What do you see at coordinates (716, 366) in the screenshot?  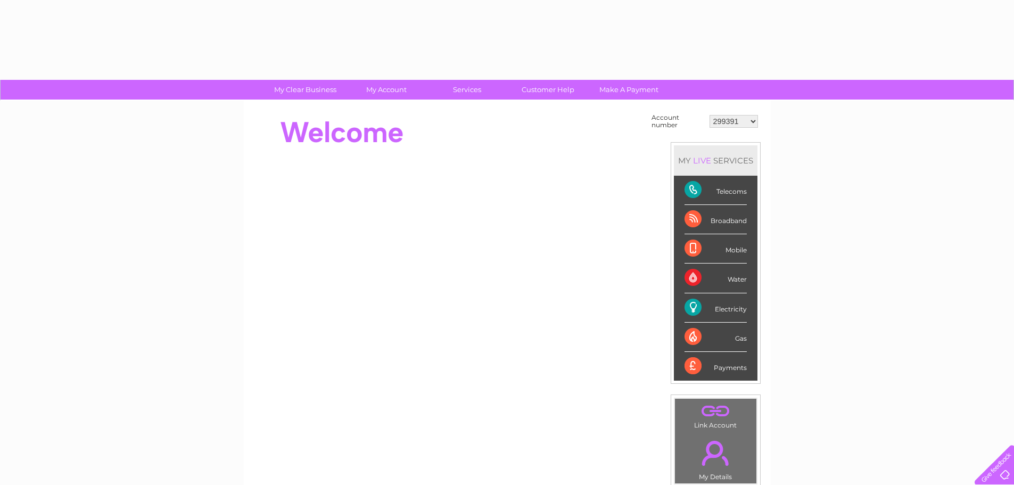 I see `div: Payments` at bounding box center [716, 366].